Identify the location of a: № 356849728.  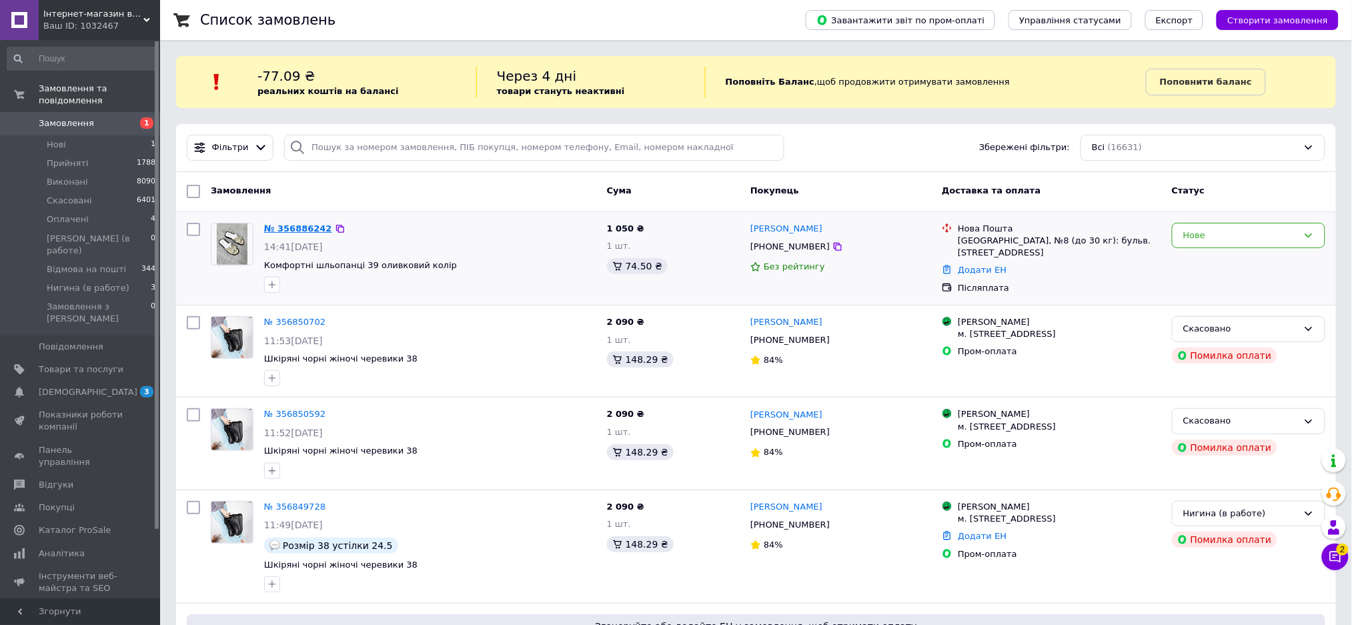
(295, 506).